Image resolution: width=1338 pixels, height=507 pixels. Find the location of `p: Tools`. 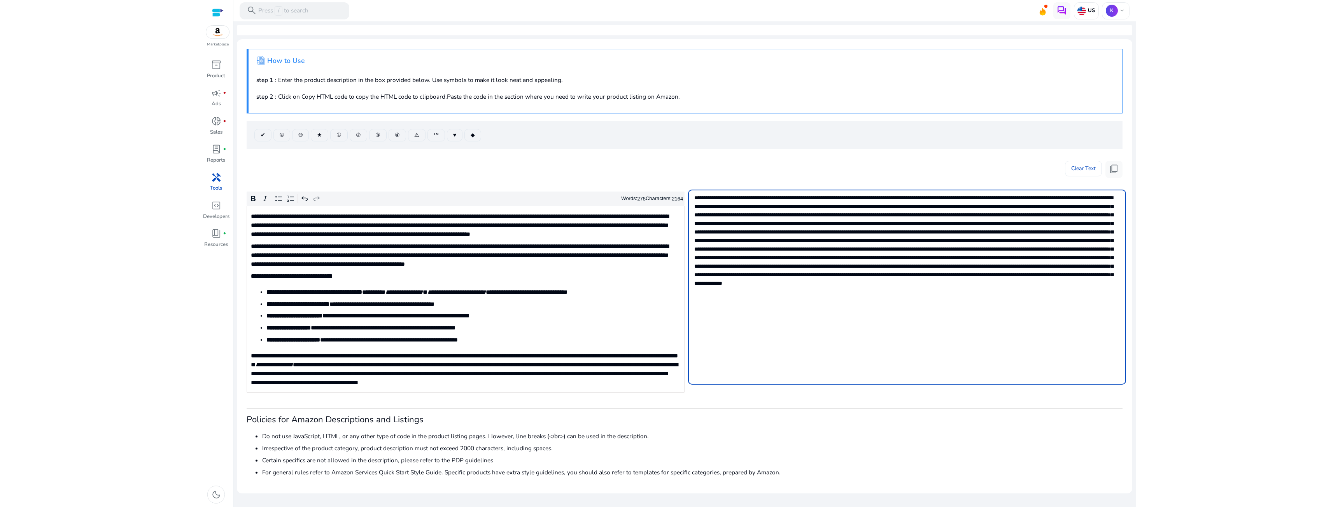

p: Tools is located at coordinates (216, 189).